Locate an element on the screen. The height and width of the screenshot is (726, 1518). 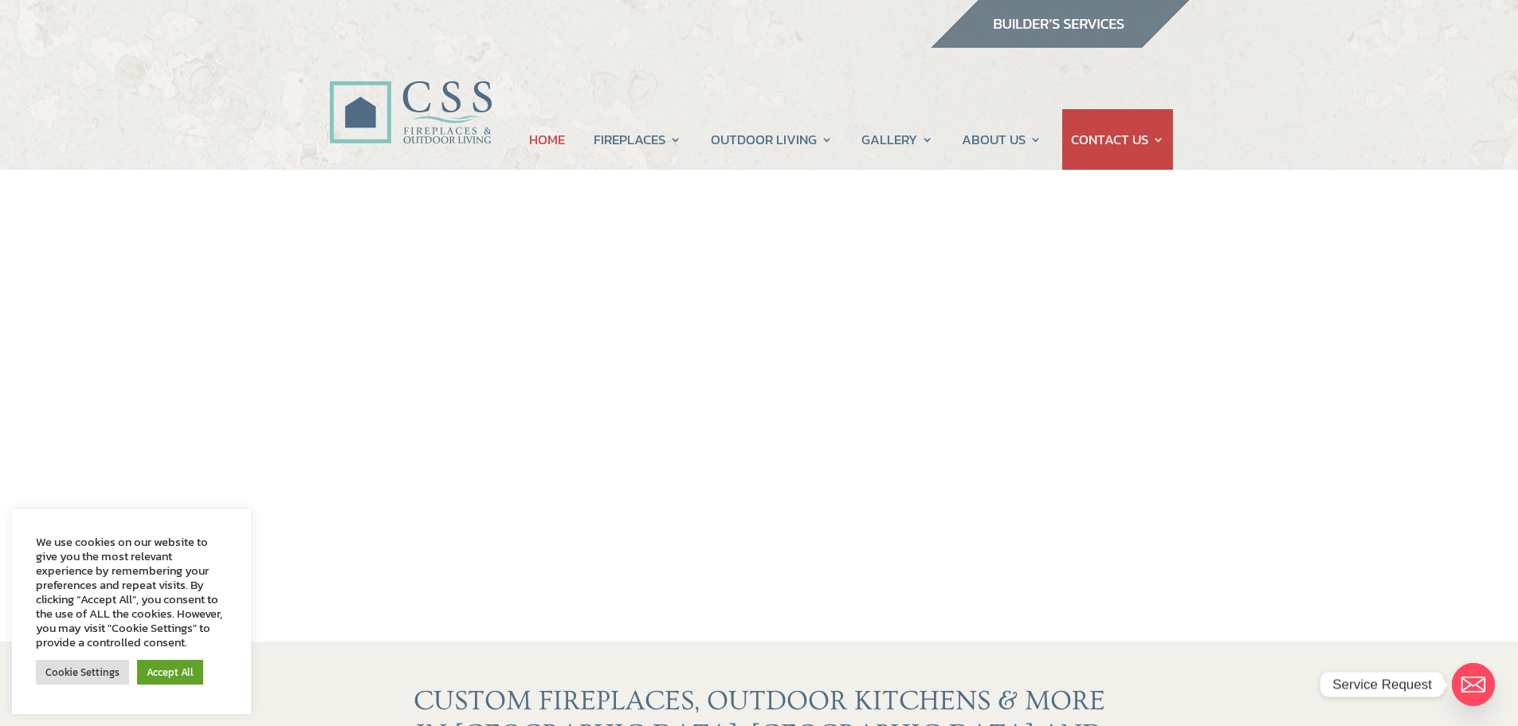
a: HOME is located at coordinates (546, 139).